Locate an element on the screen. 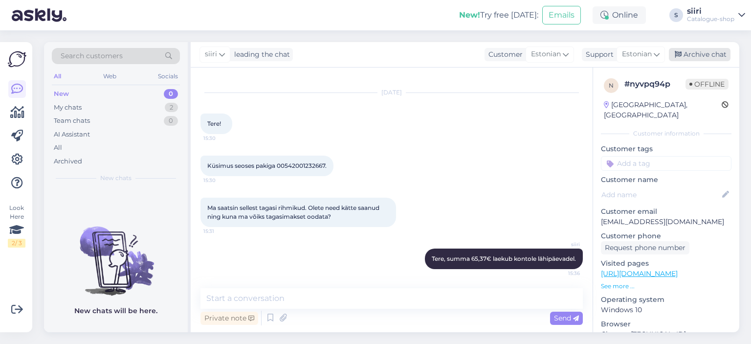  b: New! is located at coordinates (469, 15).